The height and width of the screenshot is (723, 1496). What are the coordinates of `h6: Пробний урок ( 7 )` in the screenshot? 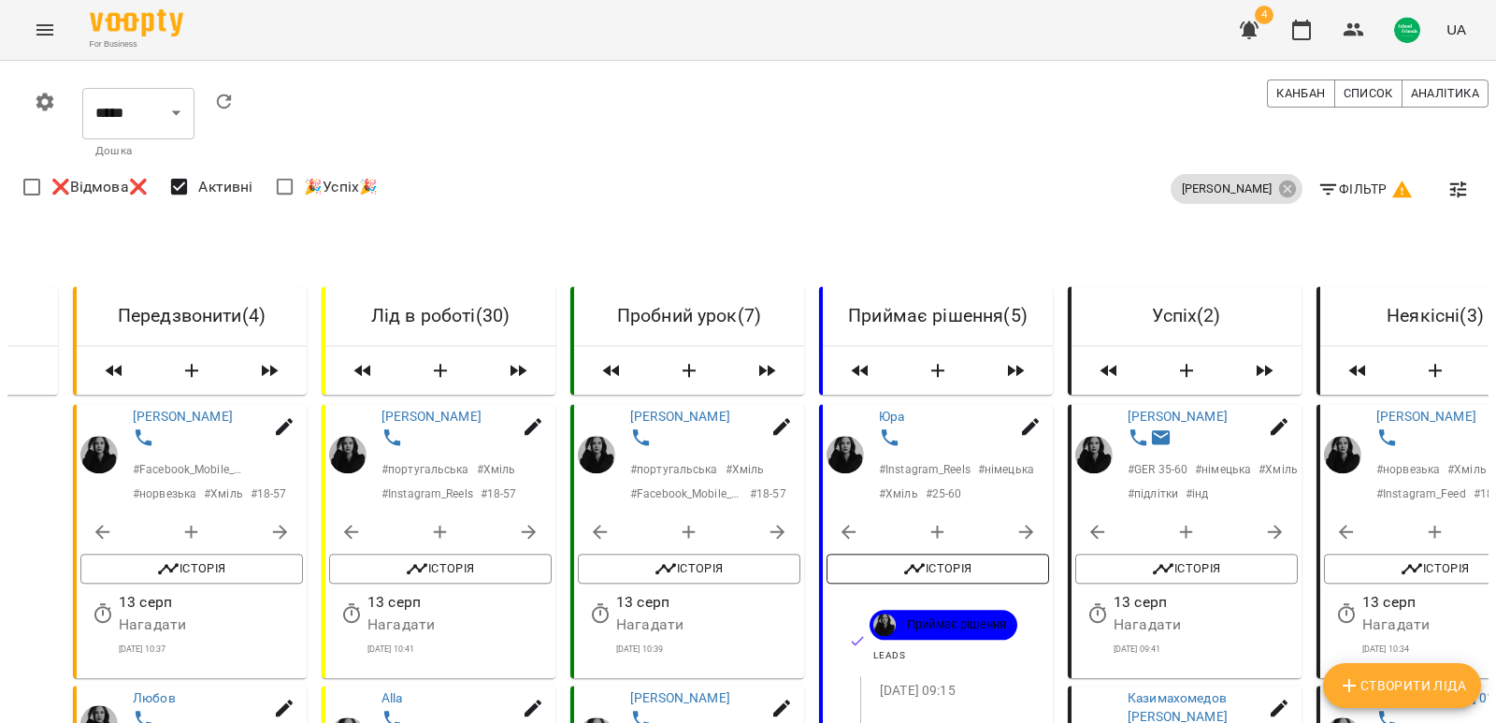 It's located at (689, 315).